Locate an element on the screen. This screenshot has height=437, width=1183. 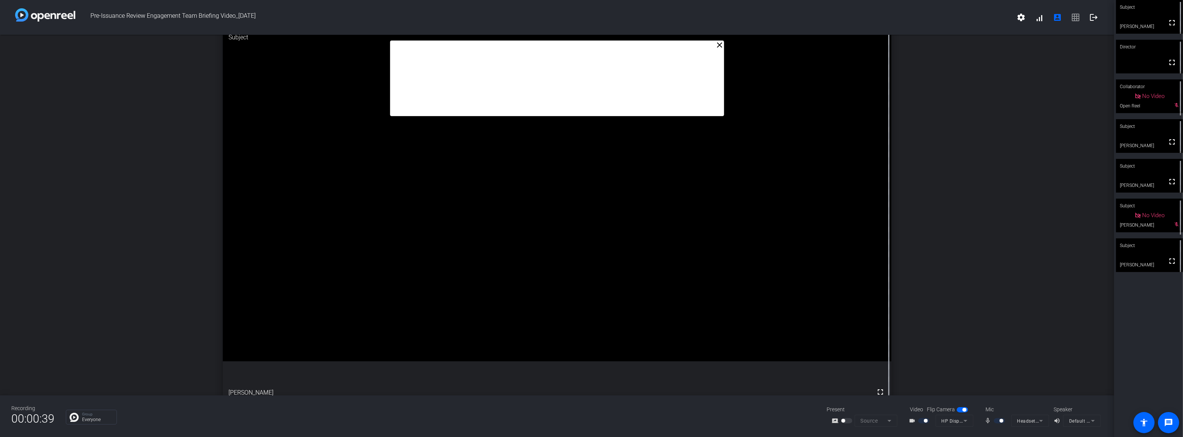
div: Present is located at coordinates (865, 409).